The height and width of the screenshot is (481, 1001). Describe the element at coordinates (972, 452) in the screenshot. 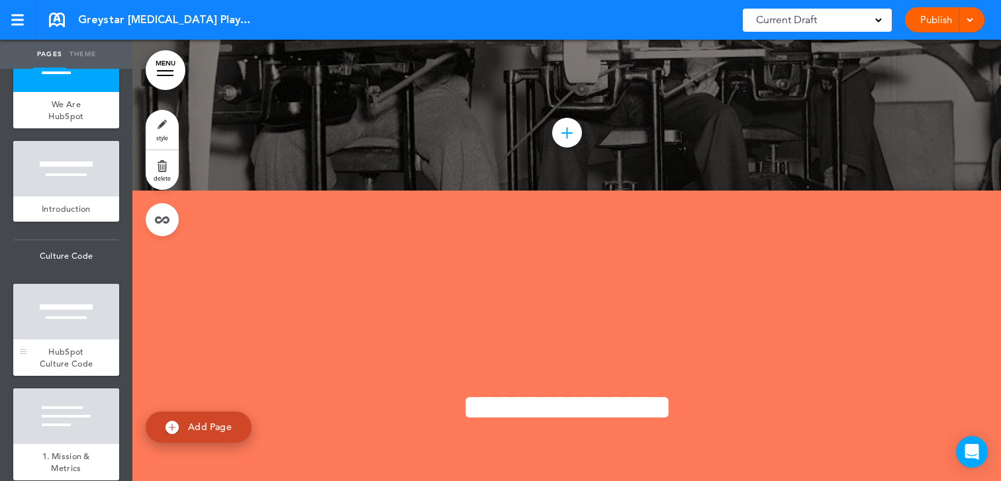

I see `div: Open Intercom Messenger` at that location.